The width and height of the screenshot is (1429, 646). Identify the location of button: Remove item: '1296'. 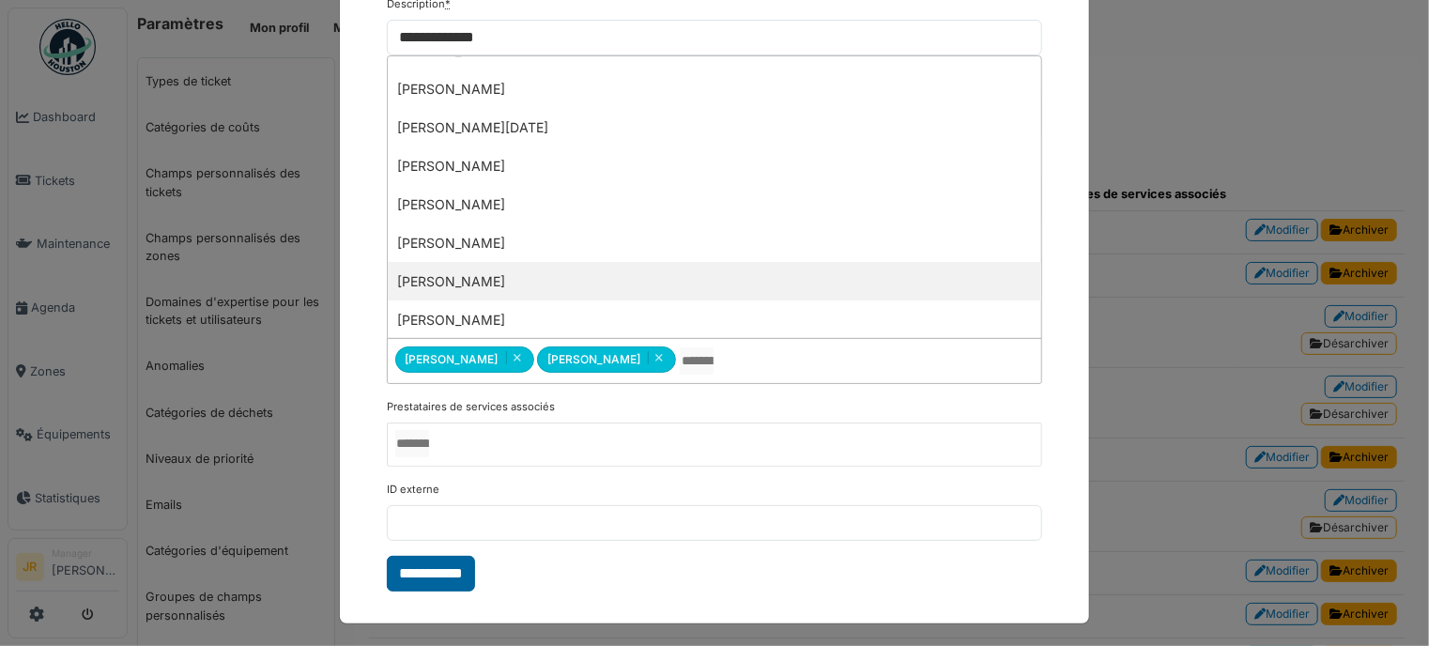
(658, 358).